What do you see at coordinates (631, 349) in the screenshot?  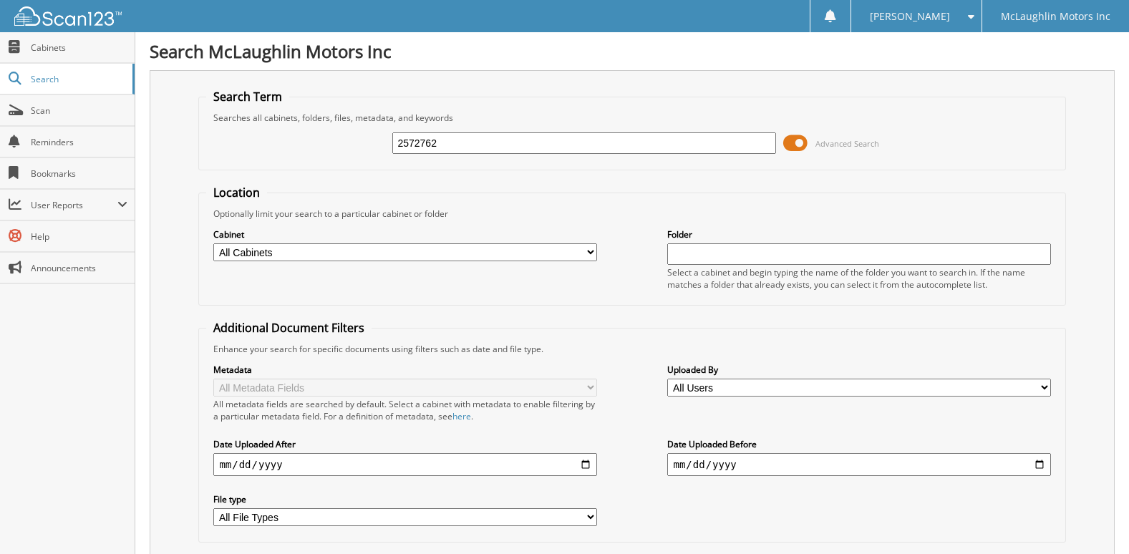 I see `div: Enhance your search for specific documents using filters such as date and file type.` at bounding box center [631, 349].